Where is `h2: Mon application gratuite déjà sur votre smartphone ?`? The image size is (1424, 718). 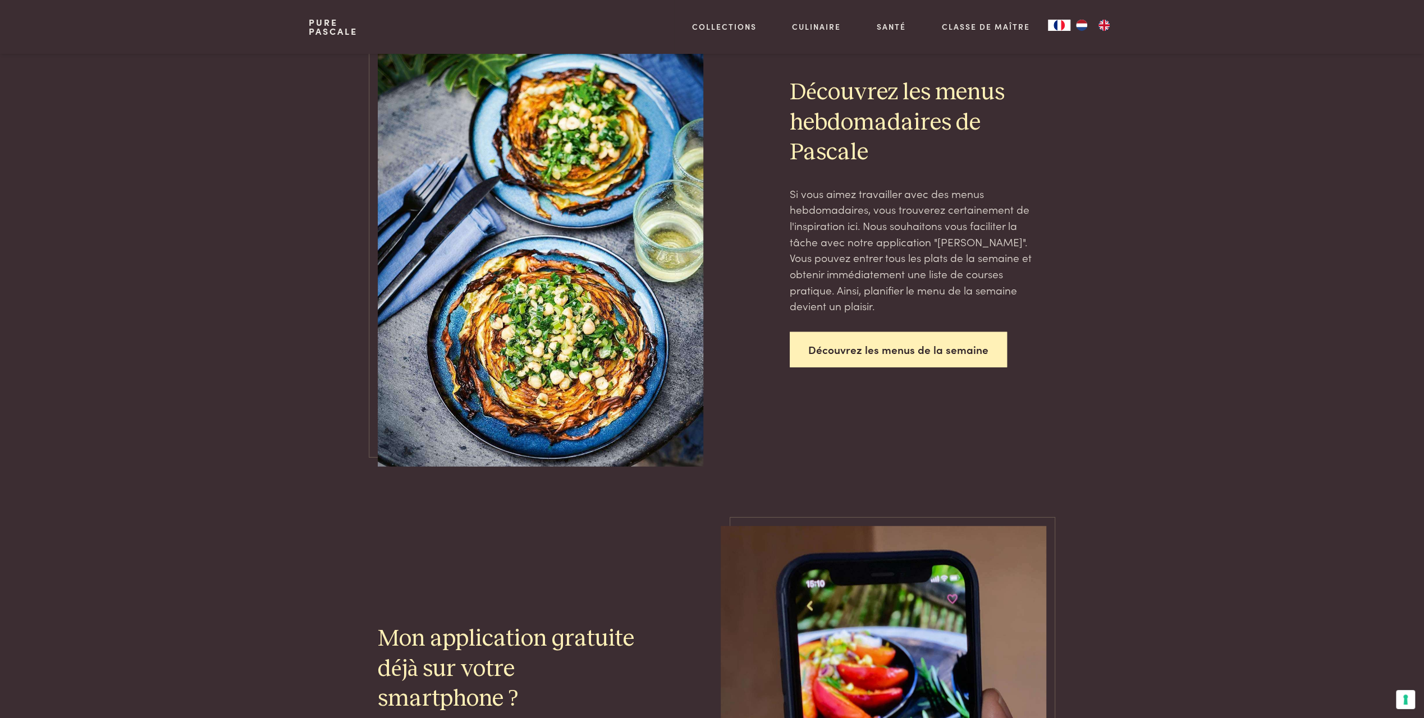 h2: Mon application gratuite déjà sur votre smartphone ? is located at coordinates (506, 669).